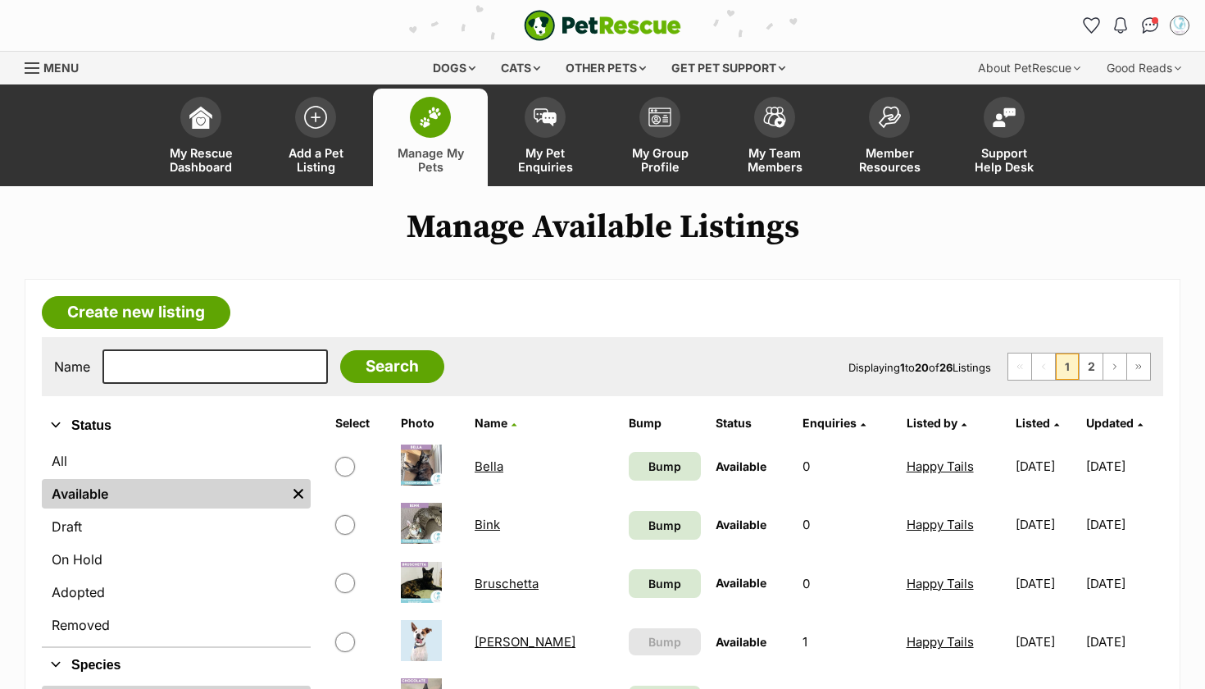 The image size is (1205, 689). What do you see at coordinates (176, 461) in the screenshot?
I see `a: All` at bounding box center [176, 461].